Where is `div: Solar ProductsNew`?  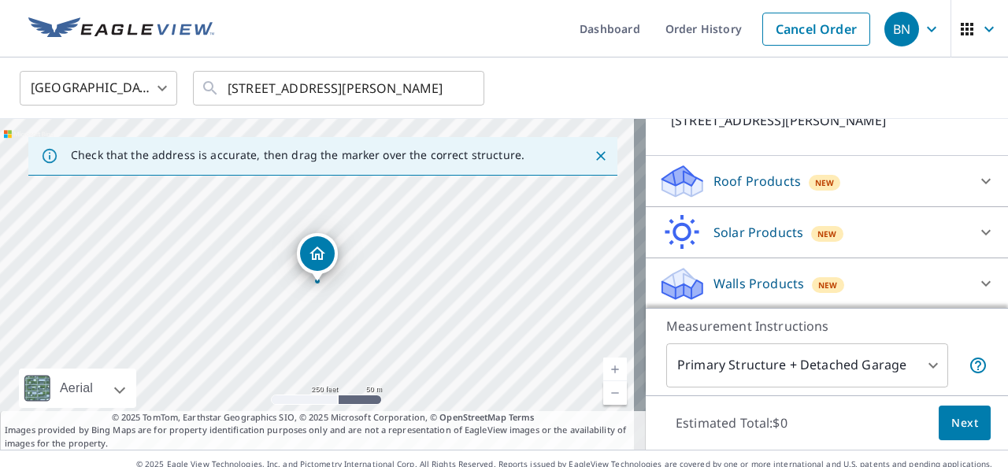
div: Solar ProductsNew is located at coordinates (827, 232).